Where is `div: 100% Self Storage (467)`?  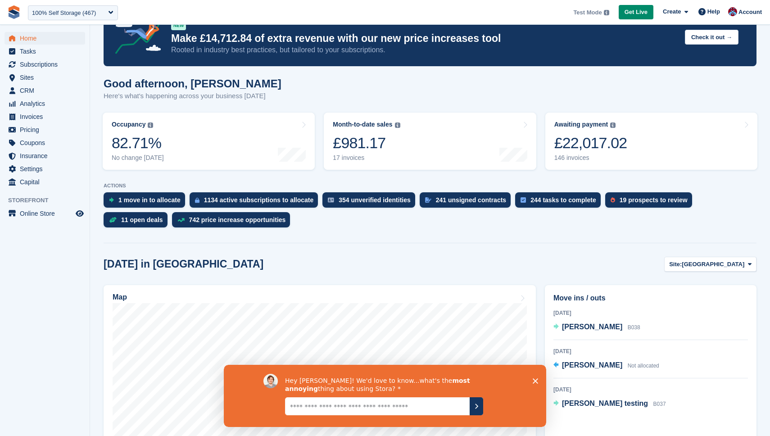
div: 100% Self Storage (467) is located at coordinates (64, 13).